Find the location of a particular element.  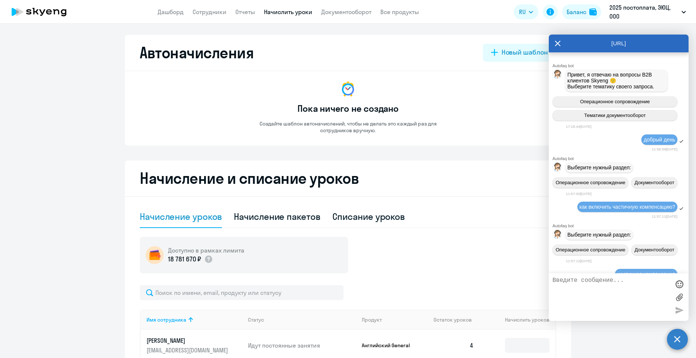

button: Тематики документооборот is located at coordinates (615, 115).